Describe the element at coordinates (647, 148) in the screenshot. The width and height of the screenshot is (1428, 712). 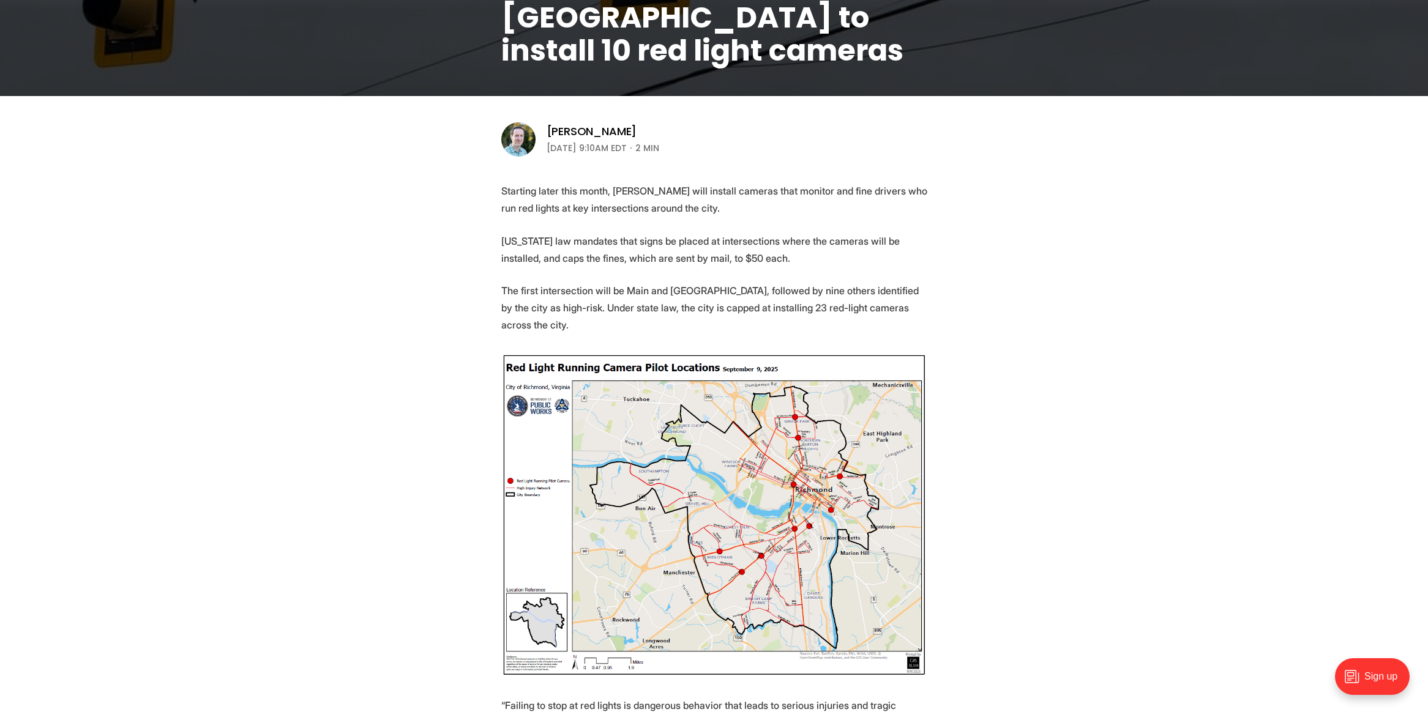
I see `span: 2 min` at that location.